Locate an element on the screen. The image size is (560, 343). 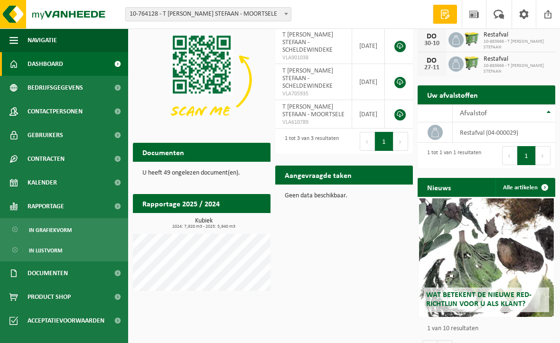
span: Contactpersonen is located at coordinates (55, 112).